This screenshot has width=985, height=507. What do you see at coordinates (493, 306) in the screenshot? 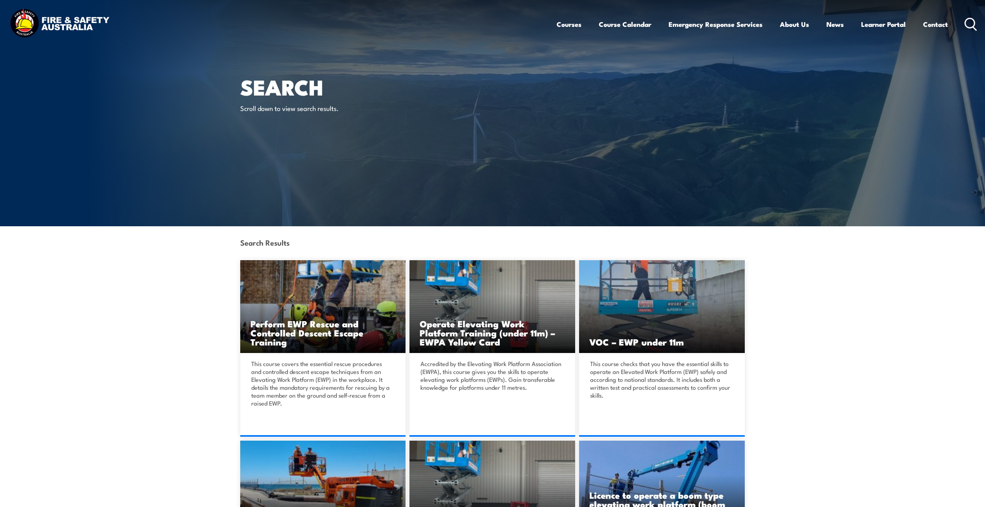
I see `a: Operate Elevating Work Platform Training (under 11m) – EWPA Yellow Card` at bounding box center [493, 306].